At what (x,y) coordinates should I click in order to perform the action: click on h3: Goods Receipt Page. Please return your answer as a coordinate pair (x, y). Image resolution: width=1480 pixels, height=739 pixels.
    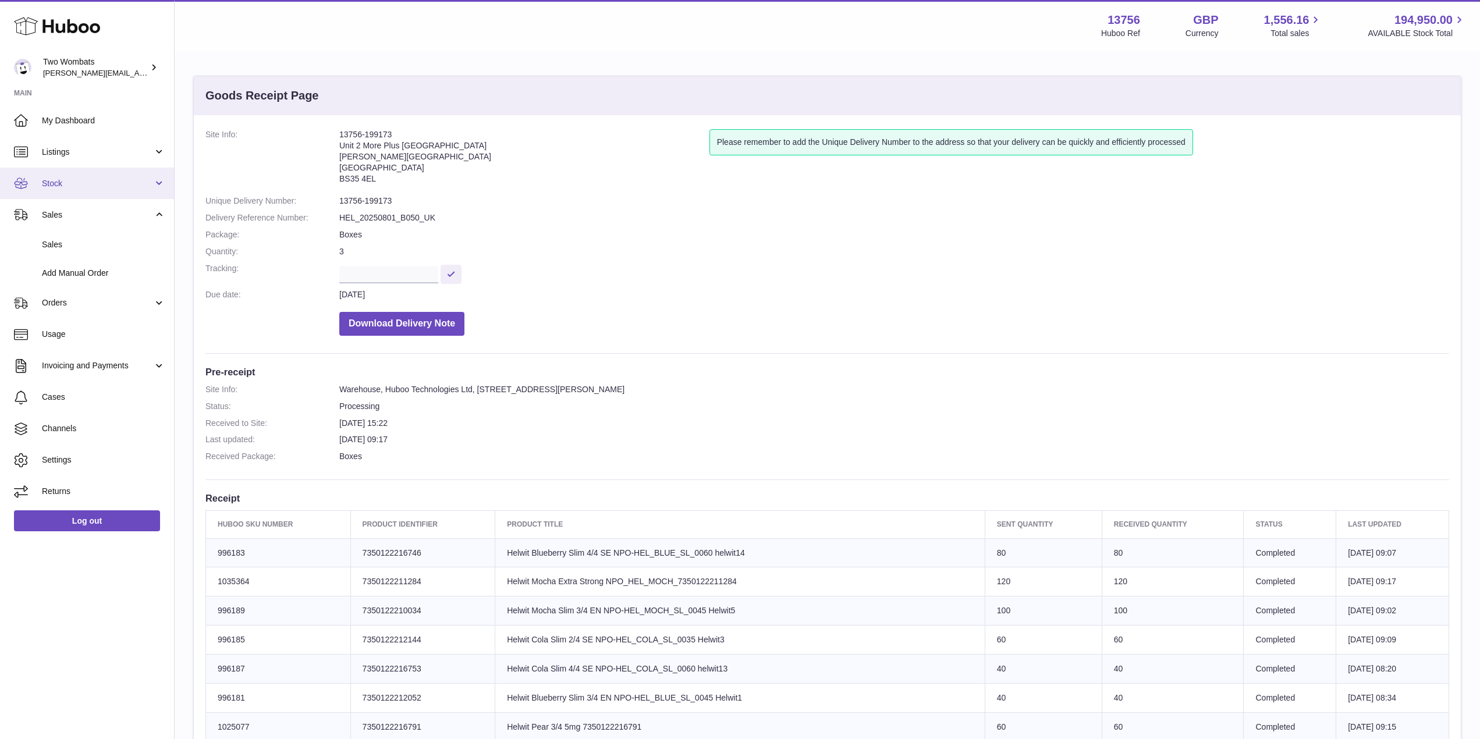
    Looking at the image, I should click on (262, 95).